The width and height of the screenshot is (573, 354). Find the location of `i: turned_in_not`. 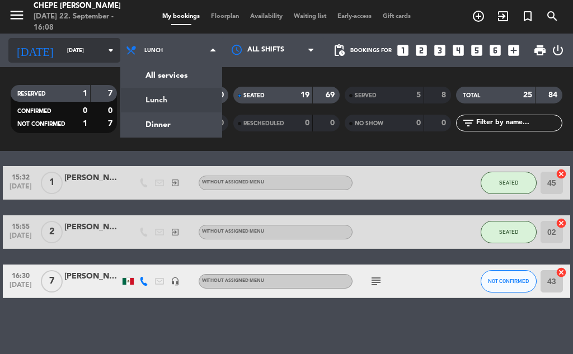

i: turned_in_not is located at coordinates (528, 16).